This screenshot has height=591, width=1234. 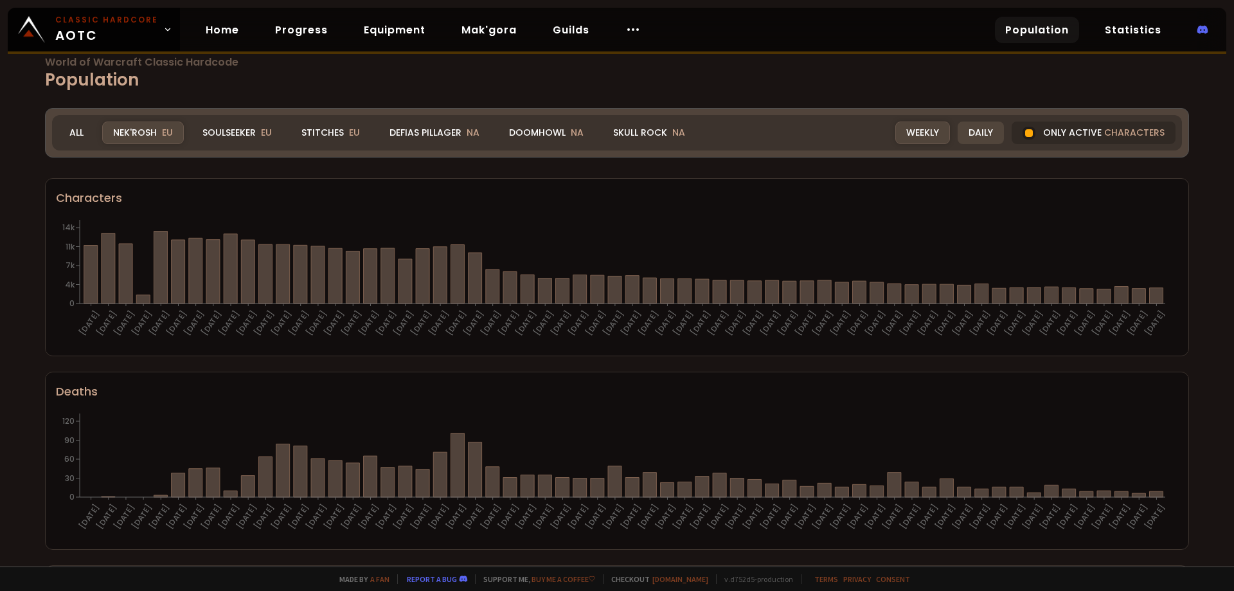 What do you see at coordinates (70, 246) in the screenshot?
I see `tspan: 11k` at bounding box center [70, 246].